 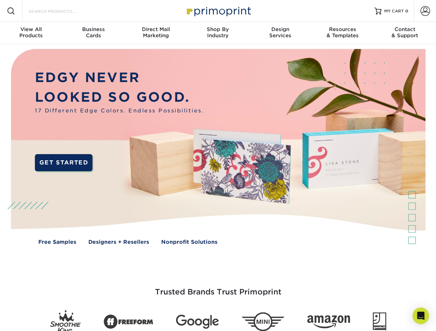 I want to click on div: & Support, so click(x=405, y=32).